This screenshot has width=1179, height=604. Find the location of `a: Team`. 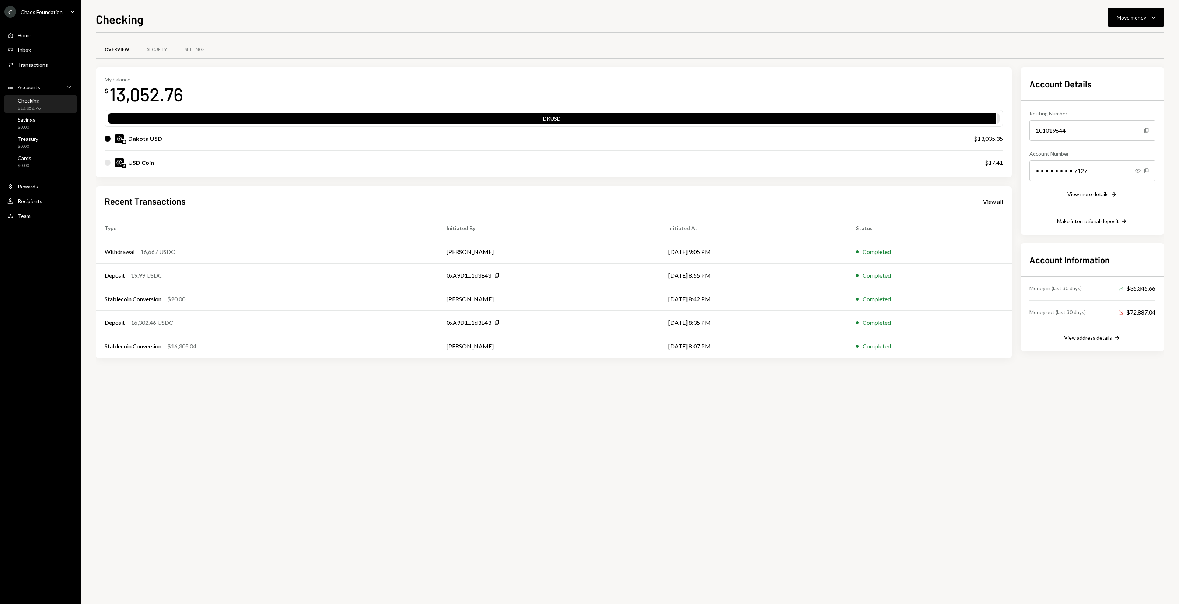

a: Team is located at coordinates (41, 216).